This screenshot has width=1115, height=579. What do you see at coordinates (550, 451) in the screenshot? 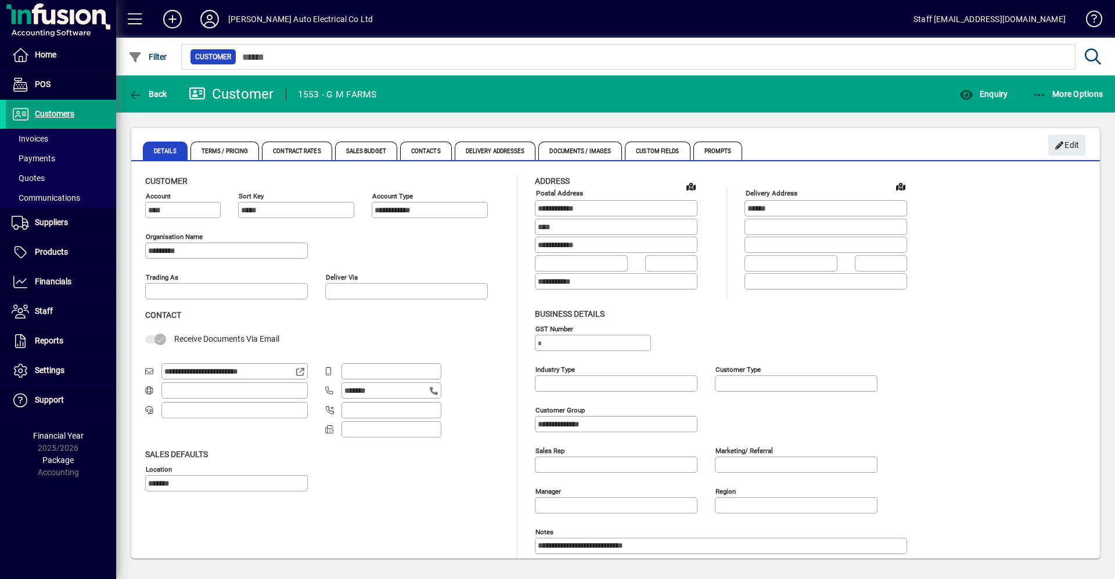
I see `mat-label: Sales rep` at bounding box center [550, 451].